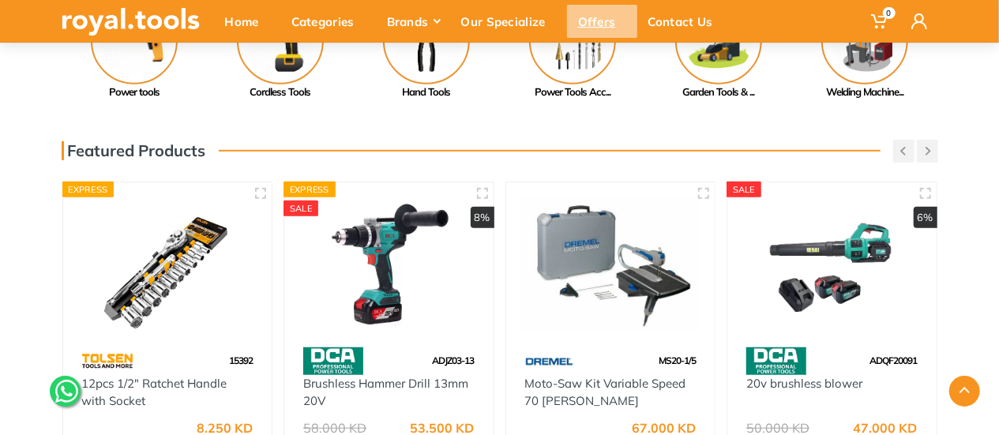 The image size is (999, 435). What do you see at coordinates (719, 92) in the screenshot?
I see `div: Garden Tools & ...` at bounding box center [719, 92].